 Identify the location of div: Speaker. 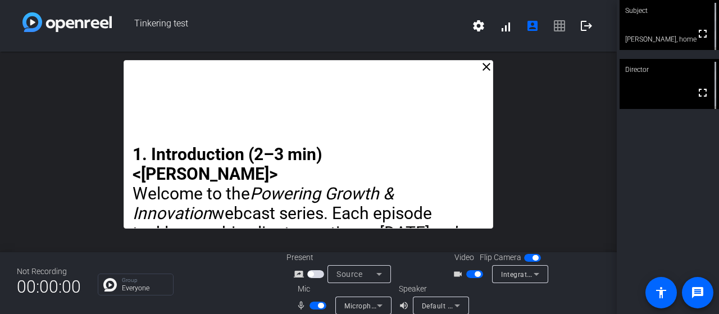
(432, 289).